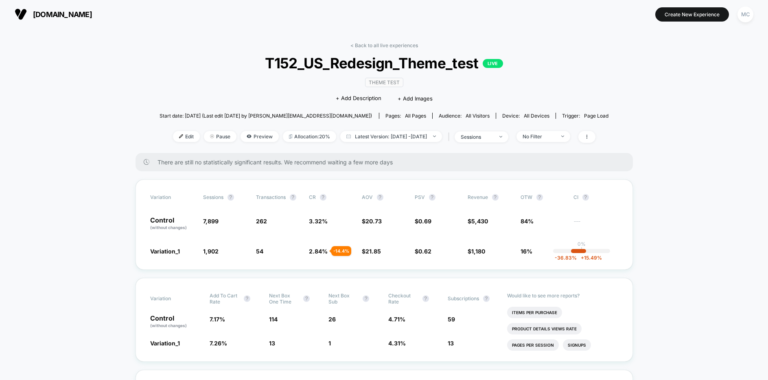 This screenshot has height=380, width=768. I want to click on img: calendar, so click(348, 136).